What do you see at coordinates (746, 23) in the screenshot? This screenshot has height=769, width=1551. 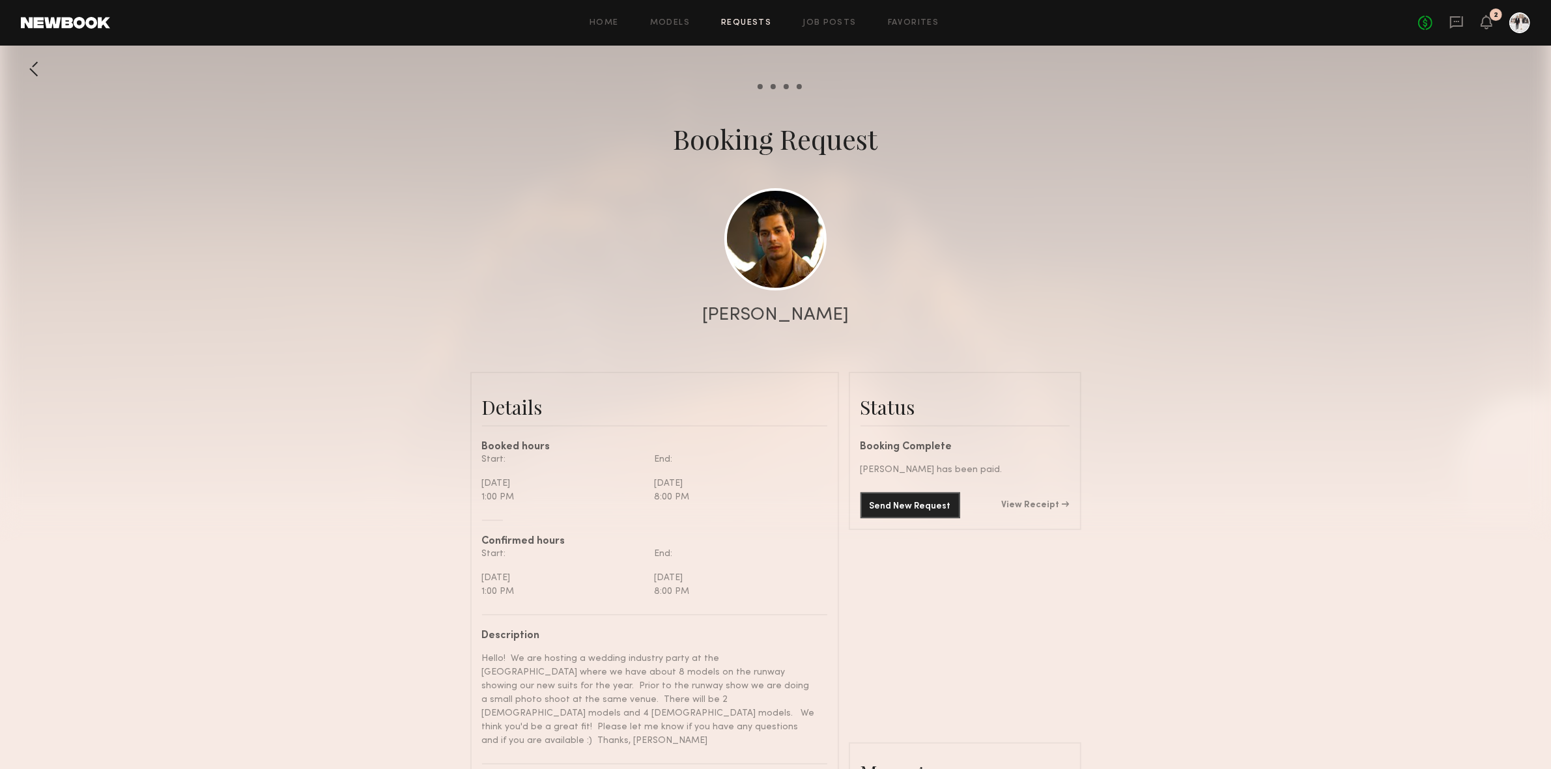 I see `a: Requests` at bounding box center [746, 23].